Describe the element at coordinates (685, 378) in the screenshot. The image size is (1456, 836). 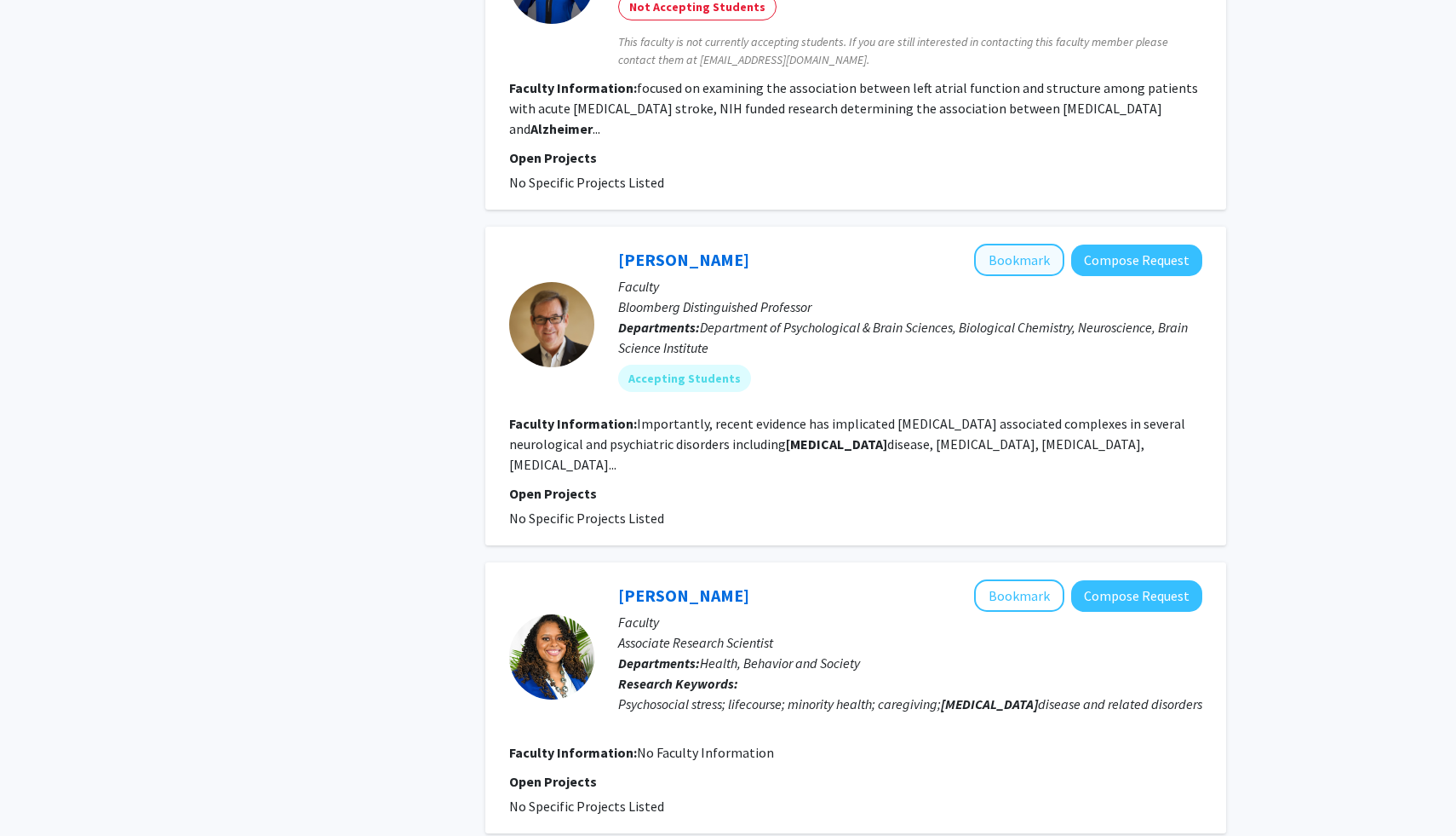
I see `mat-chip: Accepting Students` at that location.